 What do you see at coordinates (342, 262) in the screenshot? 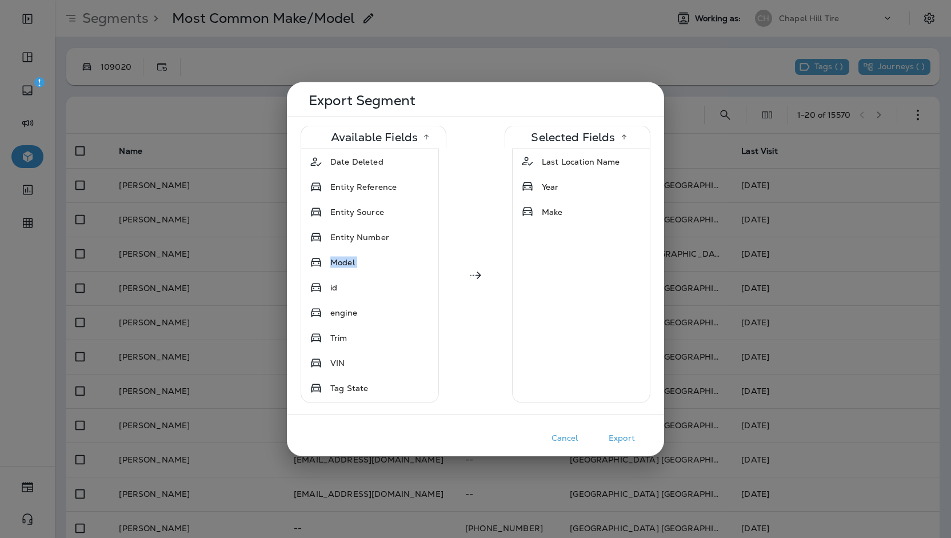
I see `span: Model` at bounding box center [342, 262].